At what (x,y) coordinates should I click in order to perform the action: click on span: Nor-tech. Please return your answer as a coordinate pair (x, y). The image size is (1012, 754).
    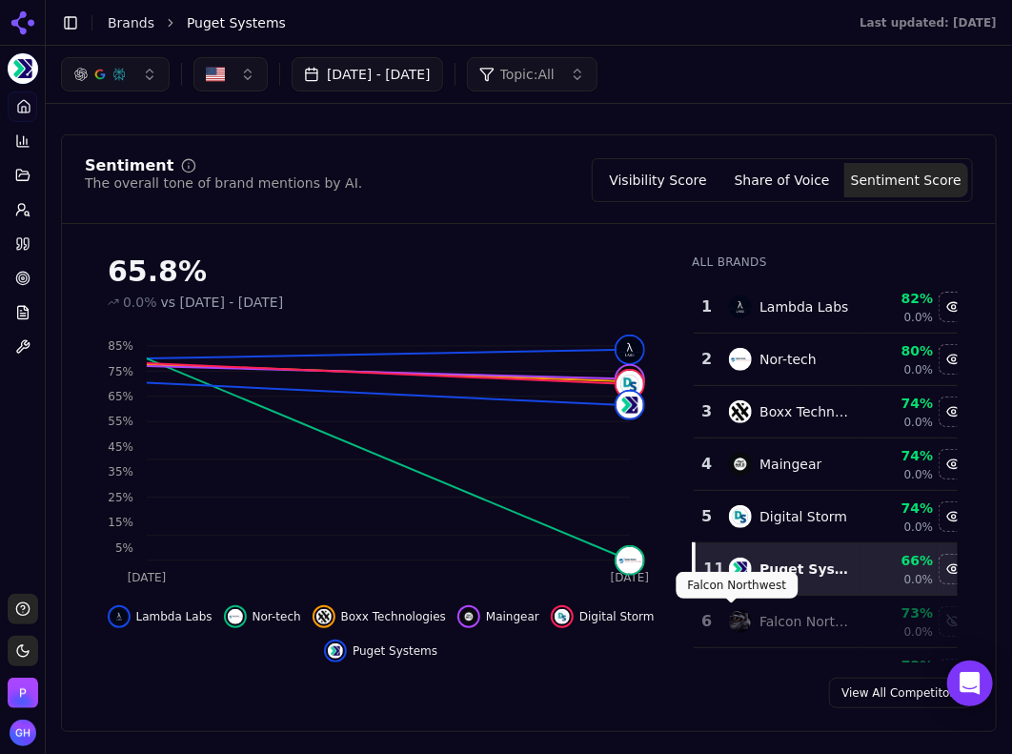
    Looking at the image, I should click on (276, 617).